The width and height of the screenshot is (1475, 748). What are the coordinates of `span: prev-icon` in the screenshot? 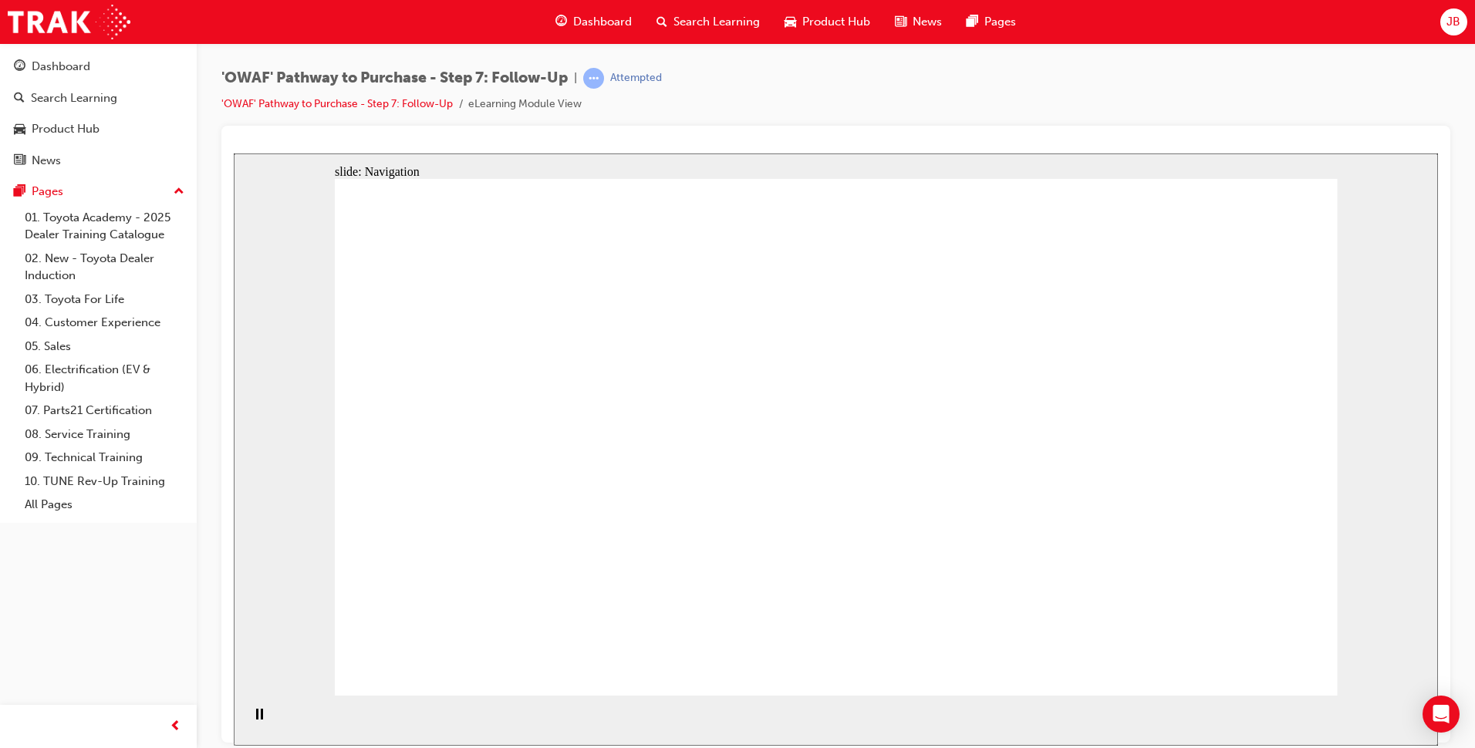 It's located at (175, 727).